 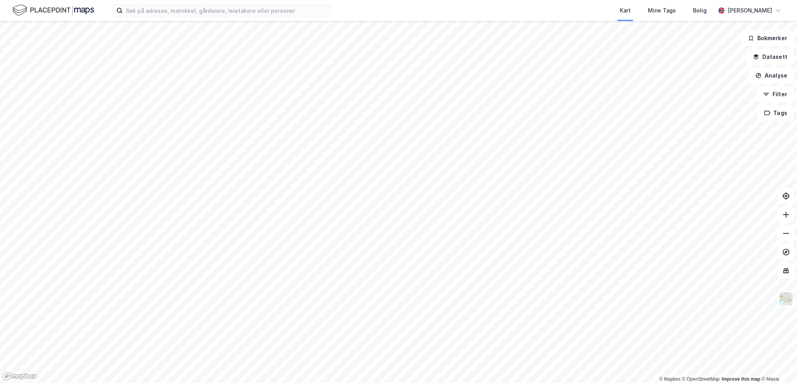 I want to click on button: Bokmerker, so click(x=768, y=38).